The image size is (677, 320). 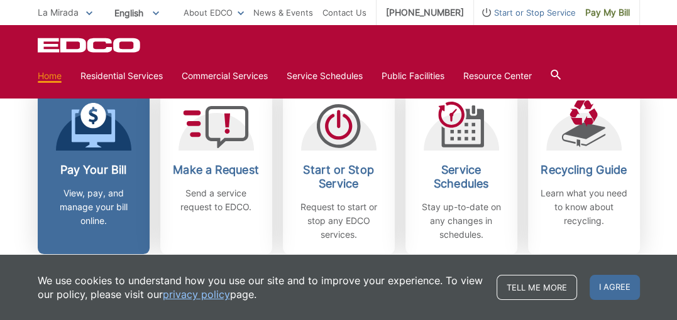 I want to click on span: I agree, so click(x=614, y=288).